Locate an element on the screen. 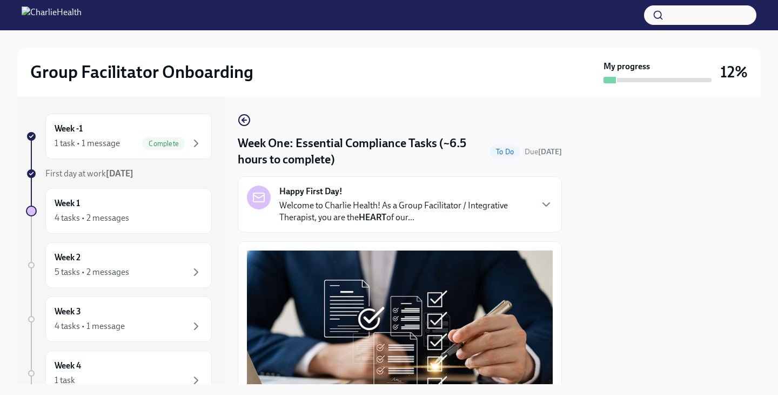 The image size is (778, 395). a: Week 34 tasks • 1 message is located at coordinates (119, 319).